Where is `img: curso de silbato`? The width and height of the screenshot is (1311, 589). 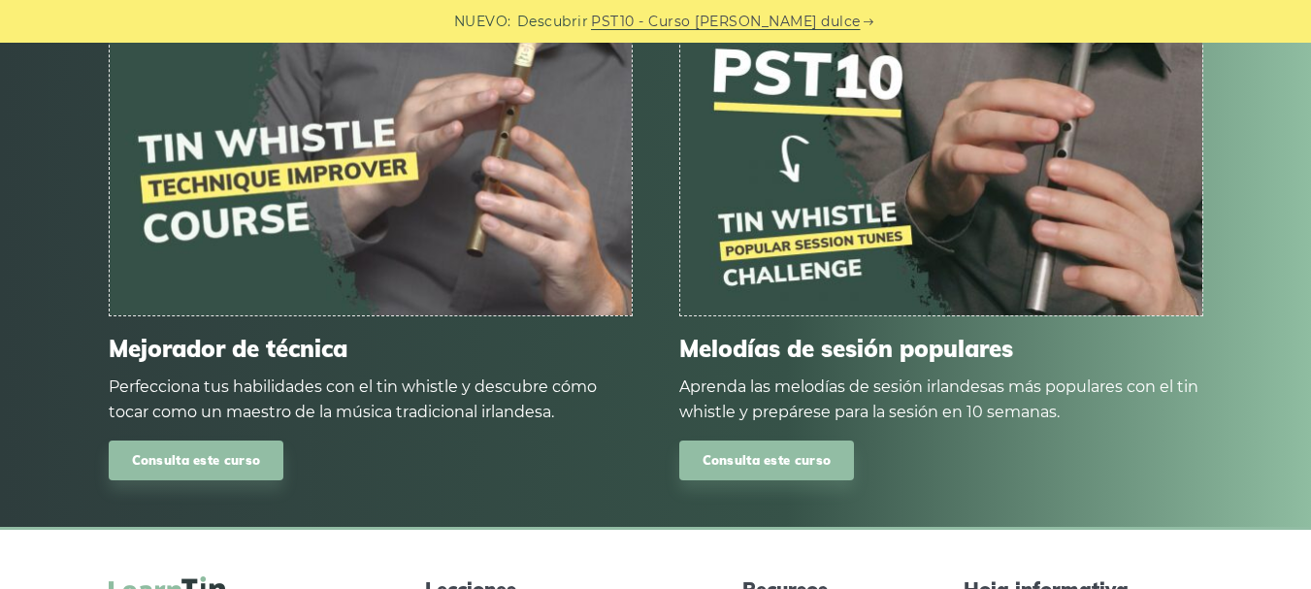
img: curso de silbato is located at coordinates (371, 168).